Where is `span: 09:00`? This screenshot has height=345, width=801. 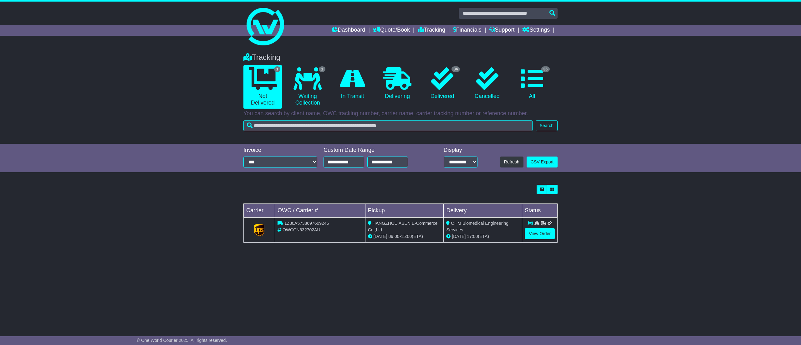 span: 09:00 is located at coordinates (394, 236).